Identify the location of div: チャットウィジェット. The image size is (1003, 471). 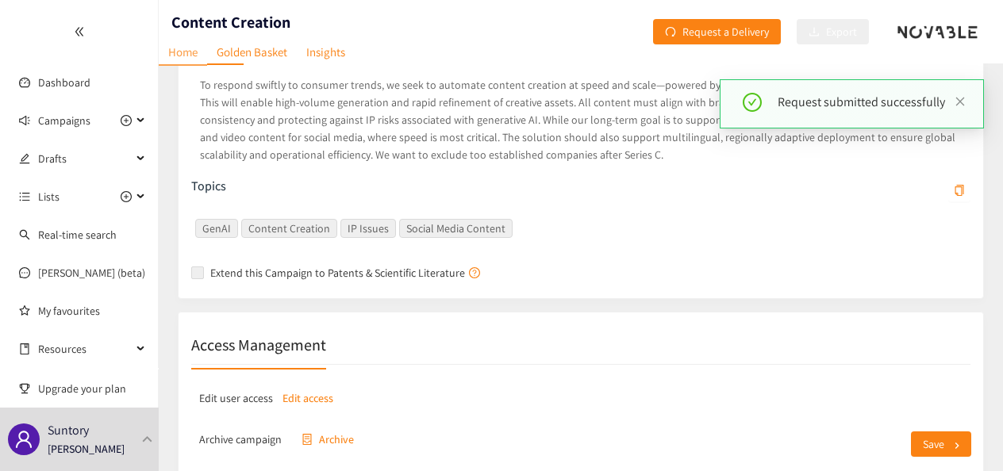
(873, 385).